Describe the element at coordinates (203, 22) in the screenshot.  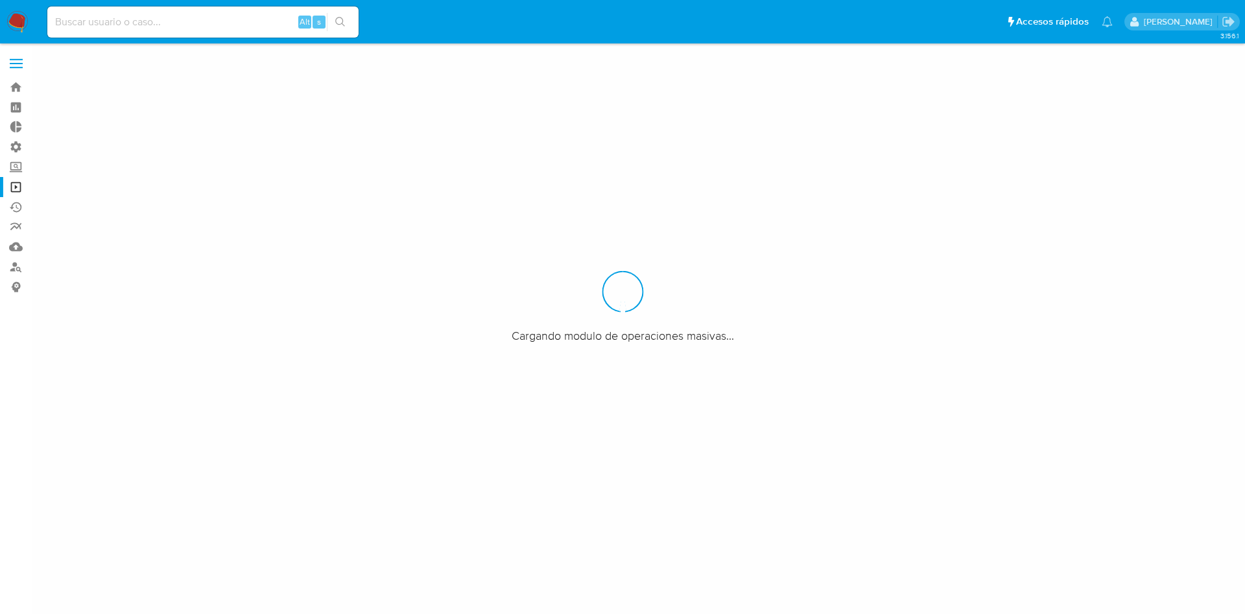
I see `input: Buscar usuario o caso...` at that location.